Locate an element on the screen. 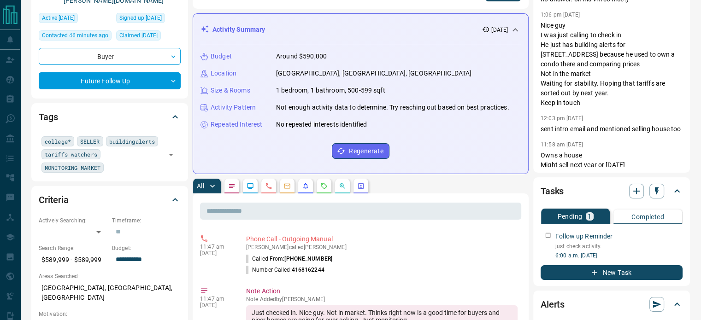  span: Contacted 46 minutes ago is located at coordinates (75, 35).